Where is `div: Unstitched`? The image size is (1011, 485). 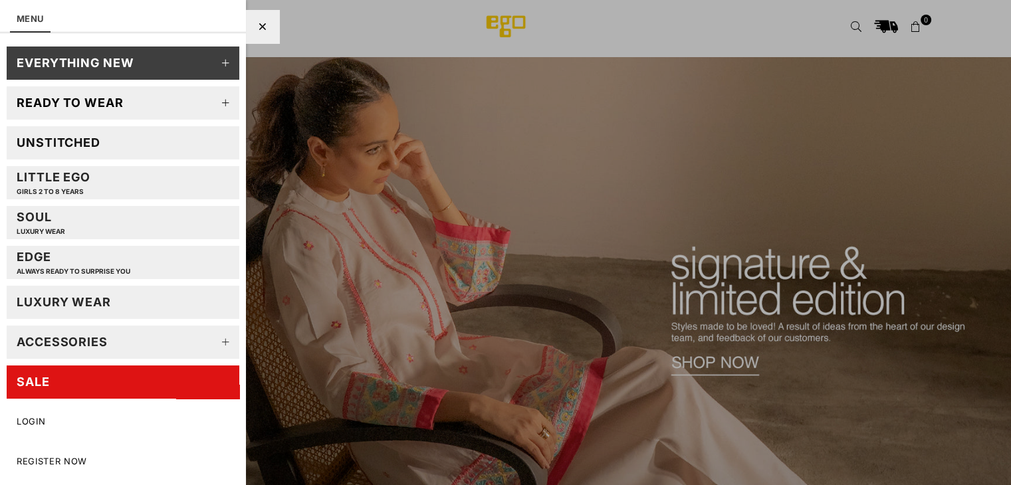 div: Unstitched is located at coordinates (58, 142).